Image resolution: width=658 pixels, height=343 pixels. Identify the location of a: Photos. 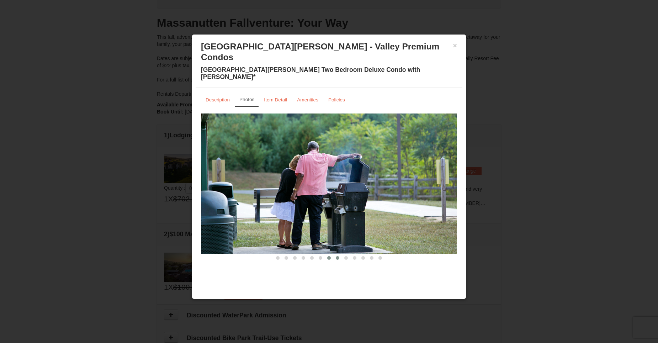
(247, 100).